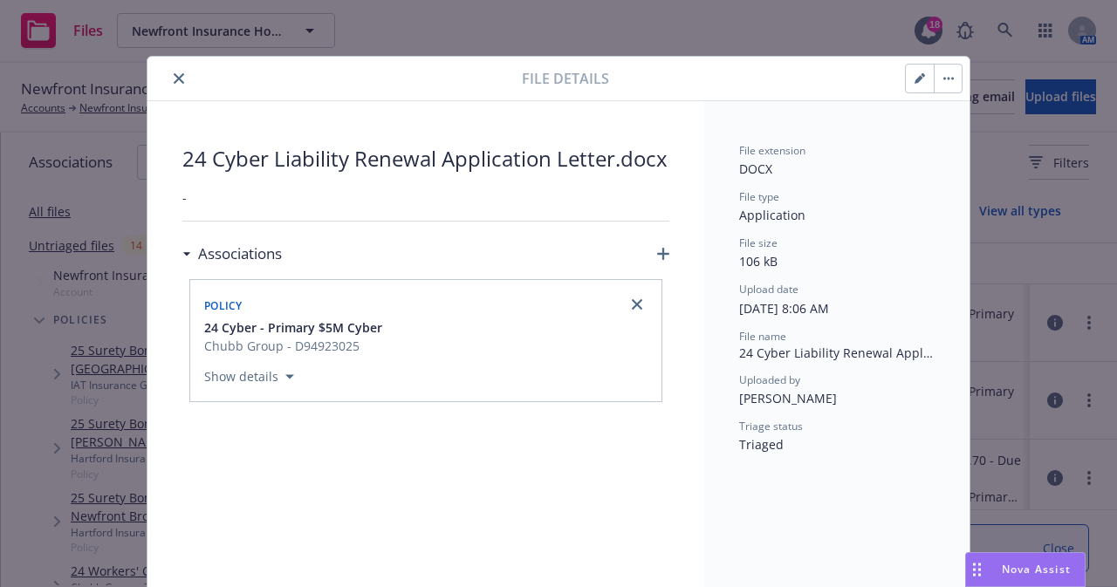  Describe the element at coordinates (761, 444) in the screenshot. I see `span: Triaged` at that location.